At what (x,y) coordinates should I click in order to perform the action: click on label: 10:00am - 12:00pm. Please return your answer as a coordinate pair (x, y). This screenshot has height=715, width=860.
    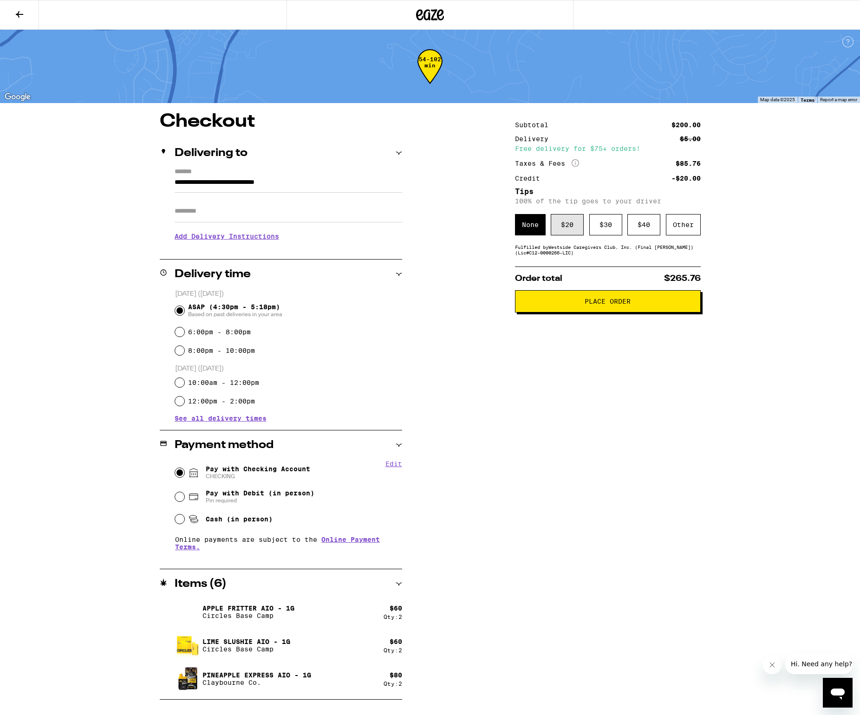
    Looking at the image, I should click on (223, 383).